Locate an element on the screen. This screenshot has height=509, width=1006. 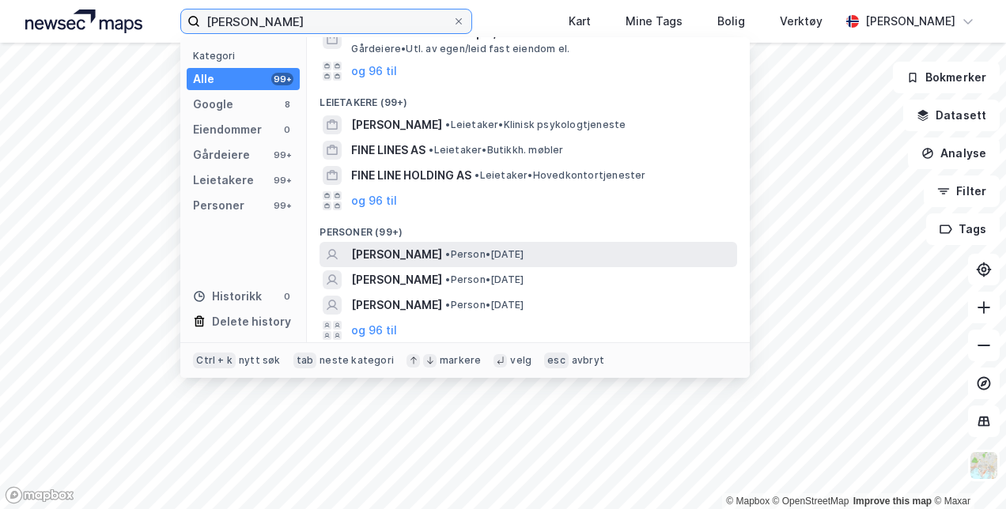
a: OpenStreetMap is located at coordinates (811, 501).